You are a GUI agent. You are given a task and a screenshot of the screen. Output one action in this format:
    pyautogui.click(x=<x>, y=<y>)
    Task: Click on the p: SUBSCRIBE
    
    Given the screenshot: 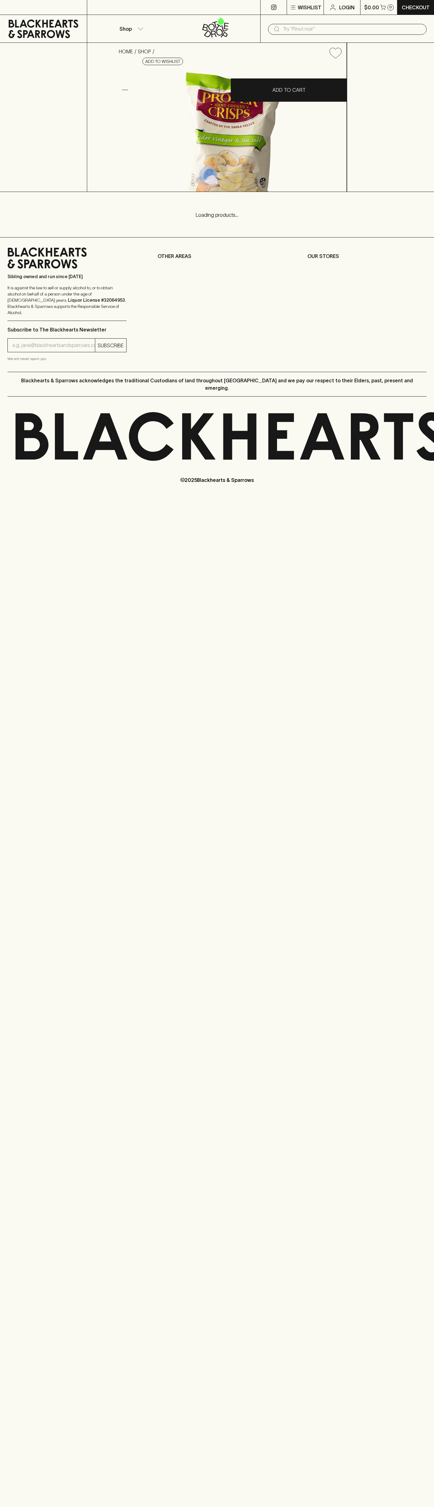 What is the action you would take?
    pyautogui.click(x=111, y=345)
    